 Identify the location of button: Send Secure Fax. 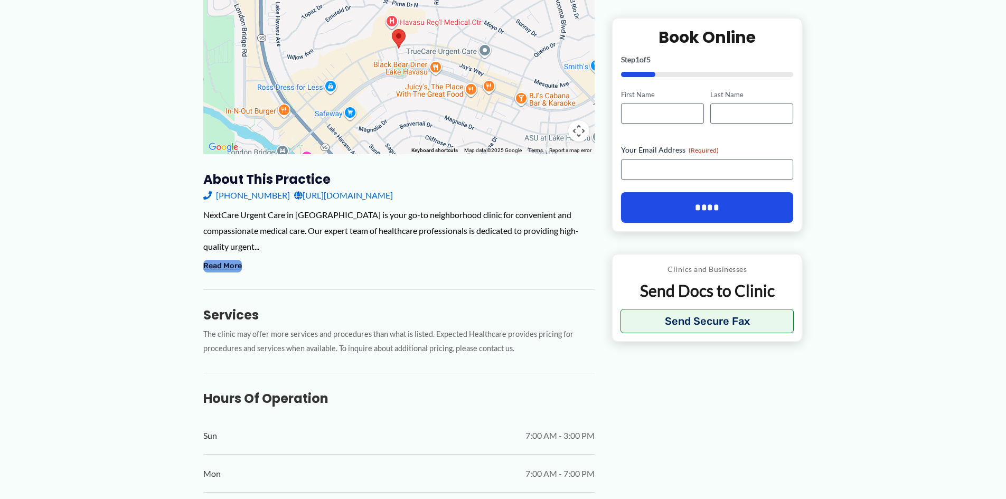
(707, 321).